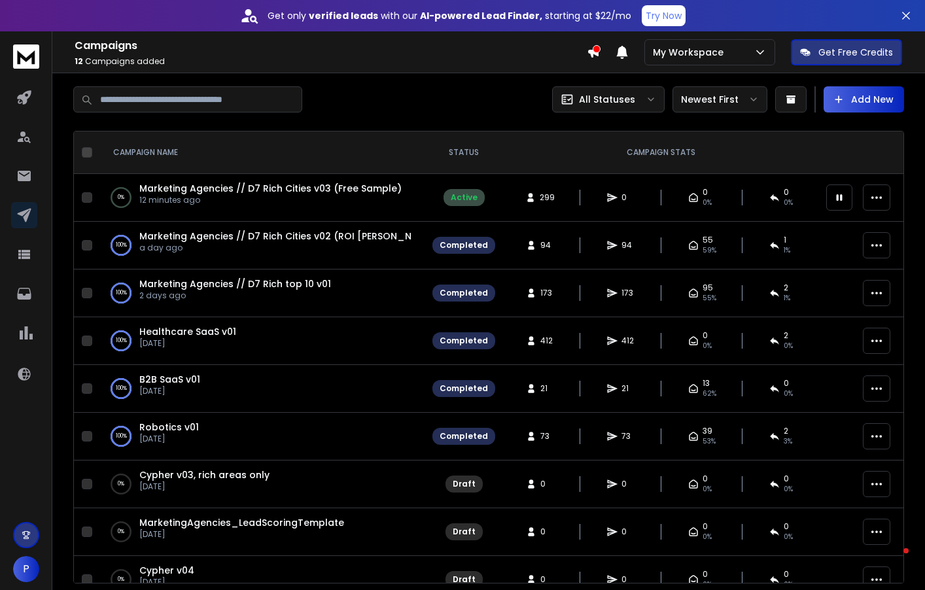  I want to click on a: Cypher v03, rich areas only, so click(204, 475).